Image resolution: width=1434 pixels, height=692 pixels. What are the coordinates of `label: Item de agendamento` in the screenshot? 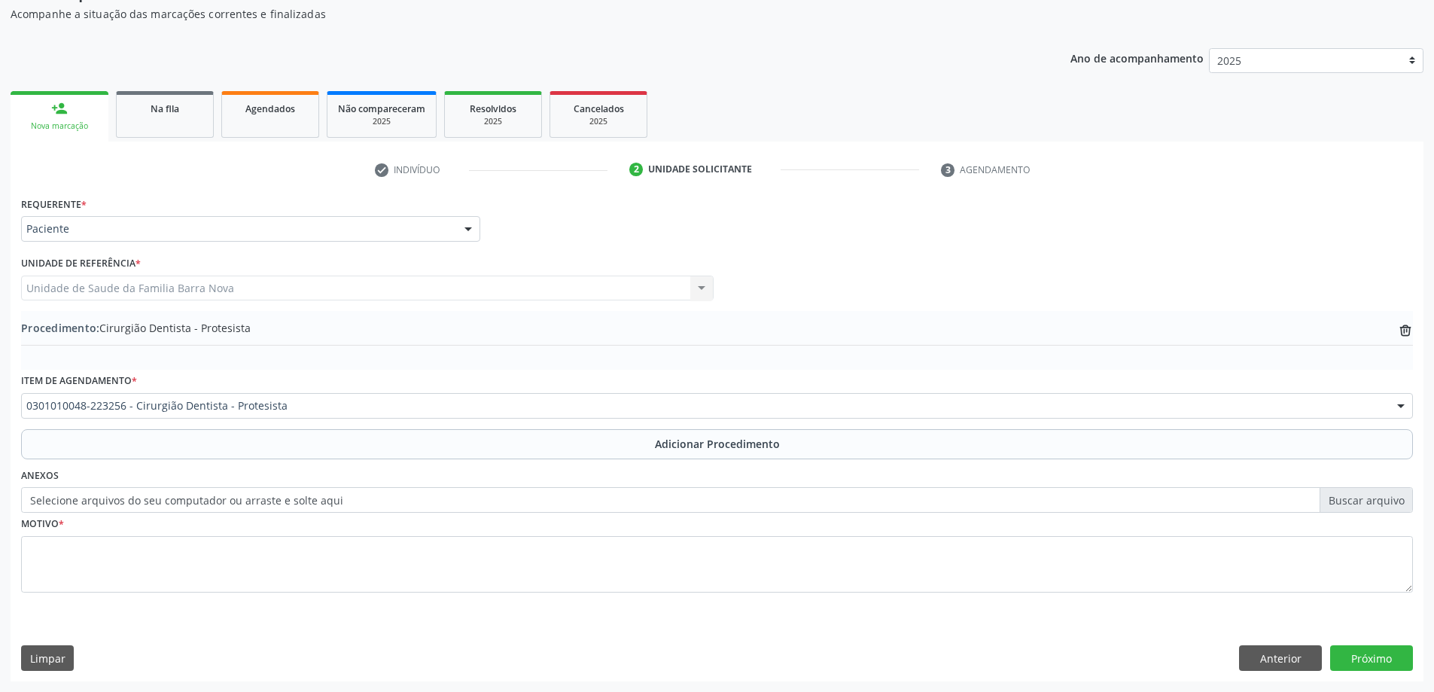 It's located at (79, 381).